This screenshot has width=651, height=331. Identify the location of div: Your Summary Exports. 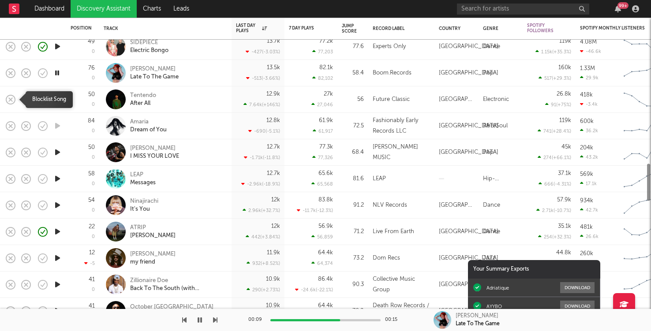
(534, 270).